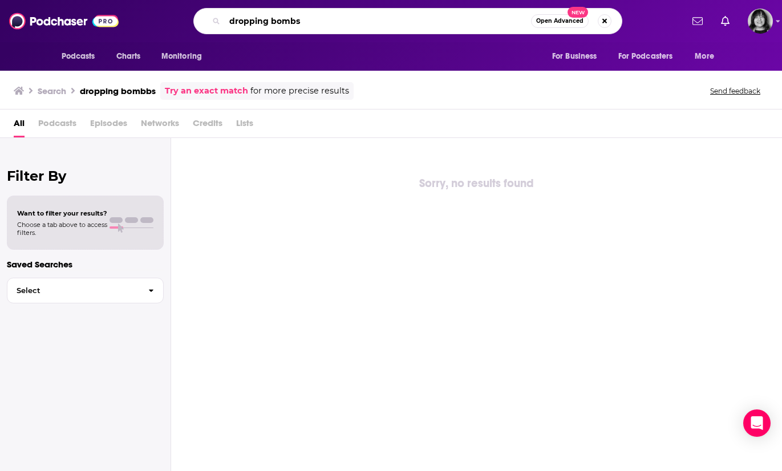 Image resolution: width=782 pixels, height=471 pixels. I want to click on button: Open AdvancedNew, so click(559, 21).